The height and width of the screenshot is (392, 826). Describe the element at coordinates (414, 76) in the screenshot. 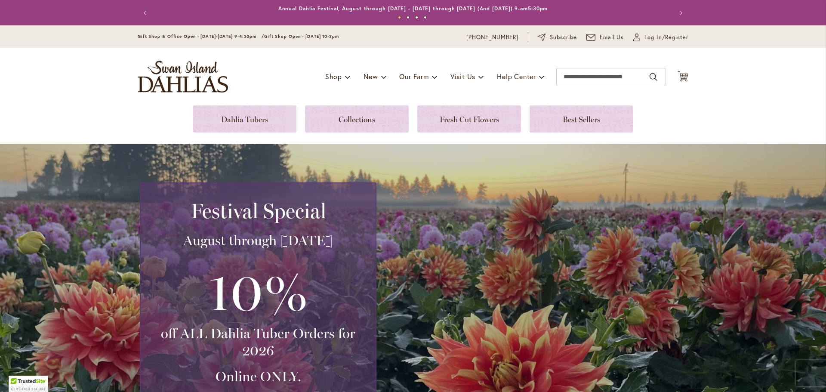

I see `span: Our Farm` at that location.